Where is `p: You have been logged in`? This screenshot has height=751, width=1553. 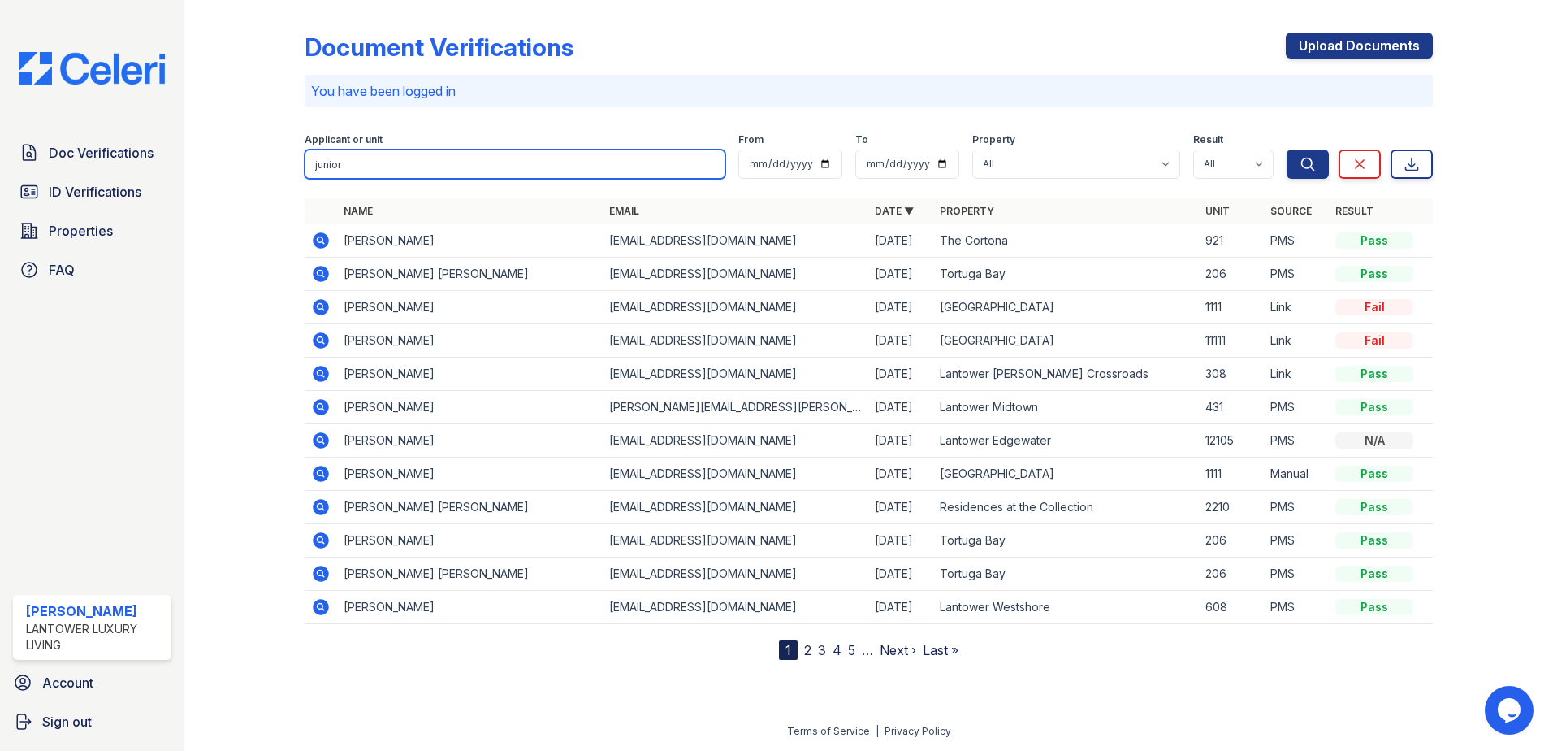 p: You have been logged in is located at coordinates (868, 91).